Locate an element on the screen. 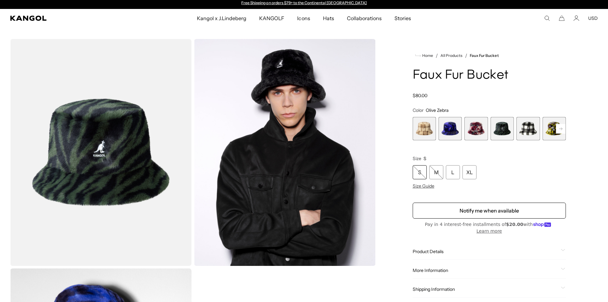 This screenshot has height=302, width=608. a: All Products is located at coordinates (451, 56).